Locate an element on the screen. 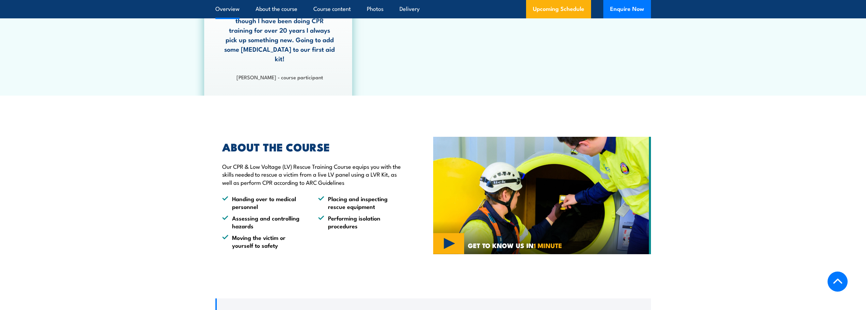 Image resolution: width=866 pixels, height=310 pixels. strong: 1 MINUTE is located at coordinates (548, 245).